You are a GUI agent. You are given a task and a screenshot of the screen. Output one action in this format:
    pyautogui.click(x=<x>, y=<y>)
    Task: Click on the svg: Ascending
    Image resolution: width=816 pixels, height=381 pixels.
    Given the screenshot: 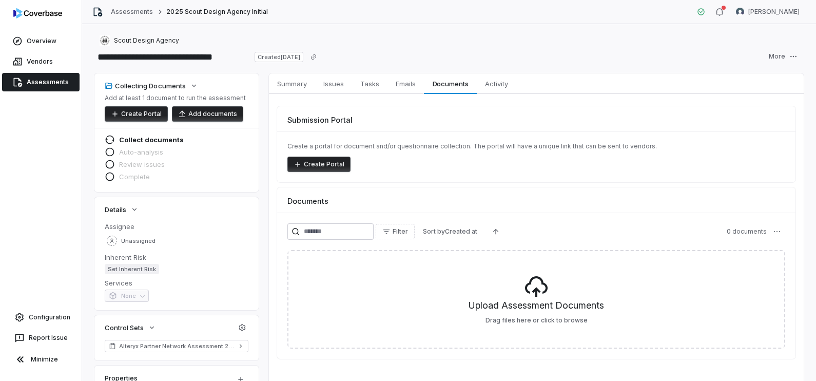 What is the action you would take?
    pyautogui.click(x=496, y=231)
    